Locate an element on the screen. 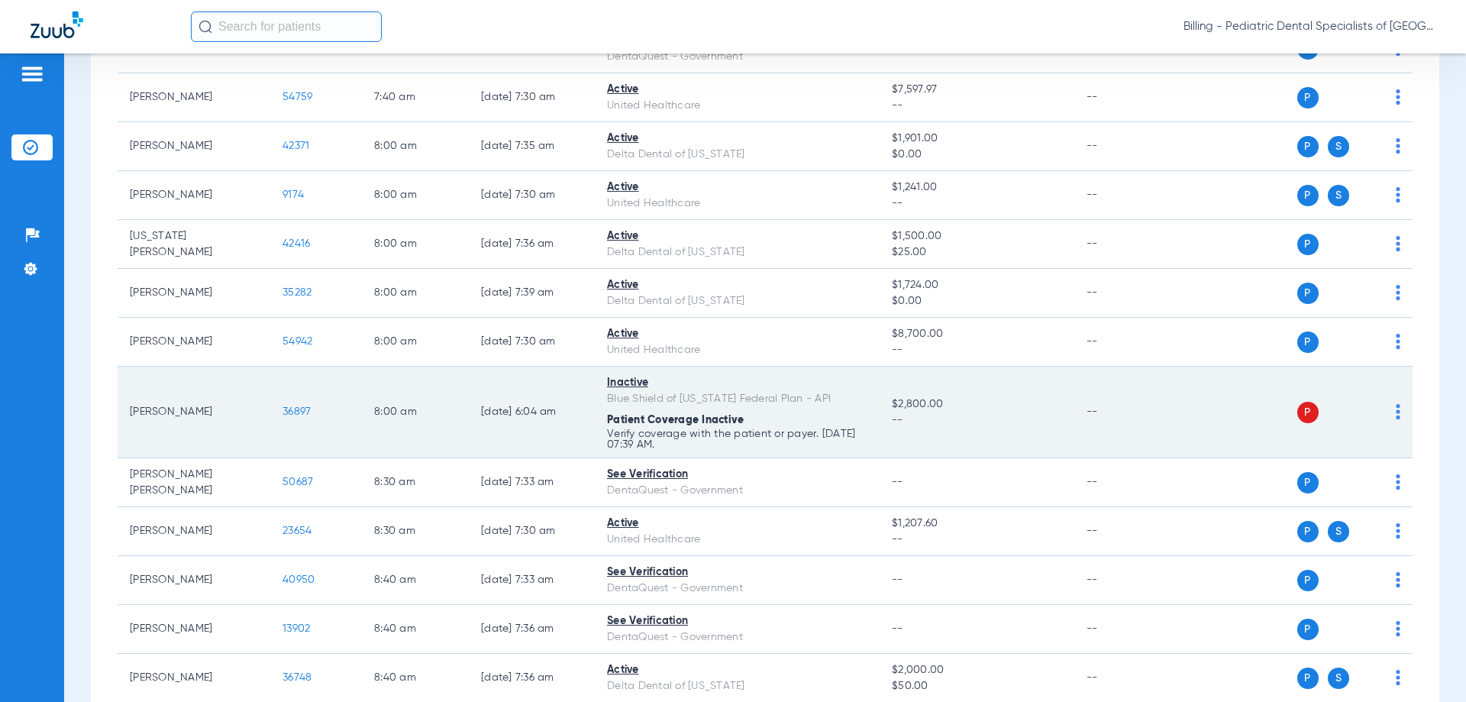 Image resolution: width=1466 pixels, height=702 pixels. span: 23654 is located at coordinates (297, 531).